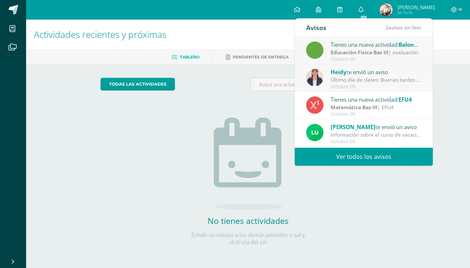 Image resolution: width=470 pixels, height=268 pixels. What do you see at coordinates (376, 135) in the screenshot?
I see `div: Información sobre el curso de vacaciones: Buen día estimada comunidad. Esperamos que se encuentre...` at bounding box center [376, 135].